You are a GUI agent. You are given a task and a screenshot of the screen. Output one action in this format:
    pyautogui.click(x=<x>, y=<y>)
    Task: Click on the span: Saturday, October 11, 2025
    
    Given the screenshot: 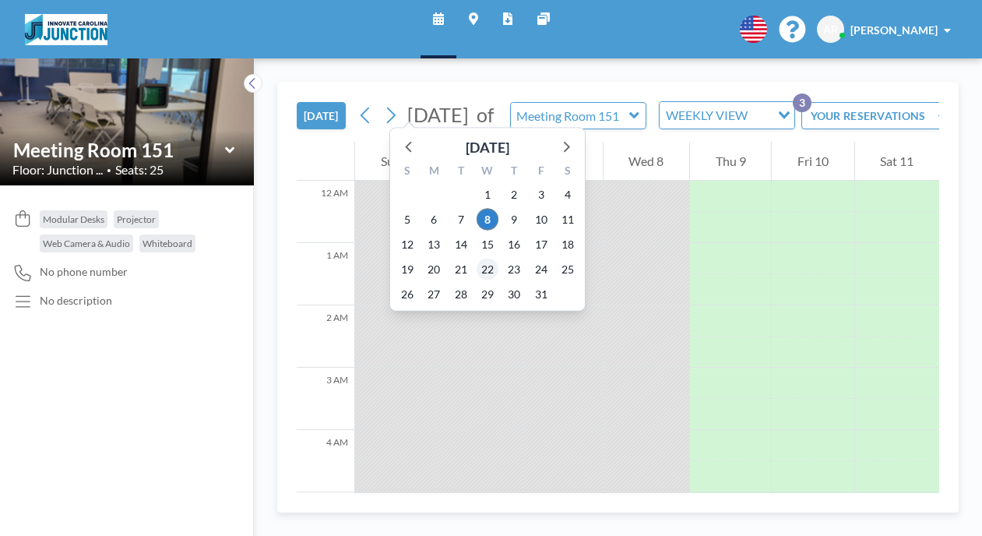 What is the action you would take?
    pyautogui.click(x=568, y=220)
    